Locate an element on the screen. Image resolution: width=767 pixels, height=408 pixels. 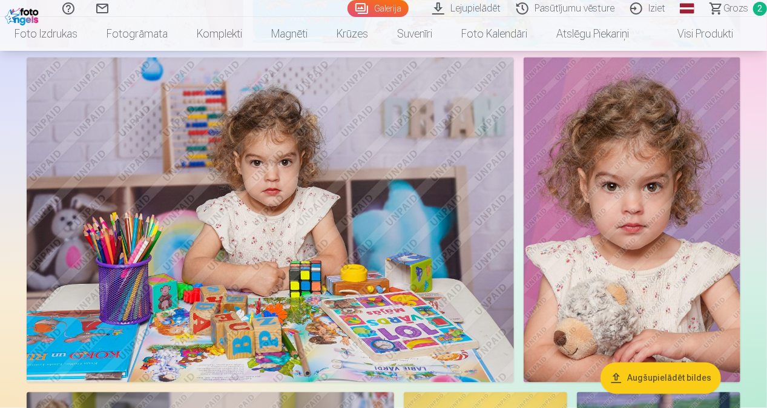
img: /fa1 is located at coordinates (23, 15).